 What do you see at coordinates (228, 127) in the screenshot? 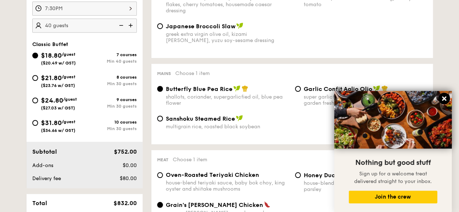
I see `div: multigrain rice, roasted black soybean` at bounding box center [228, 127].